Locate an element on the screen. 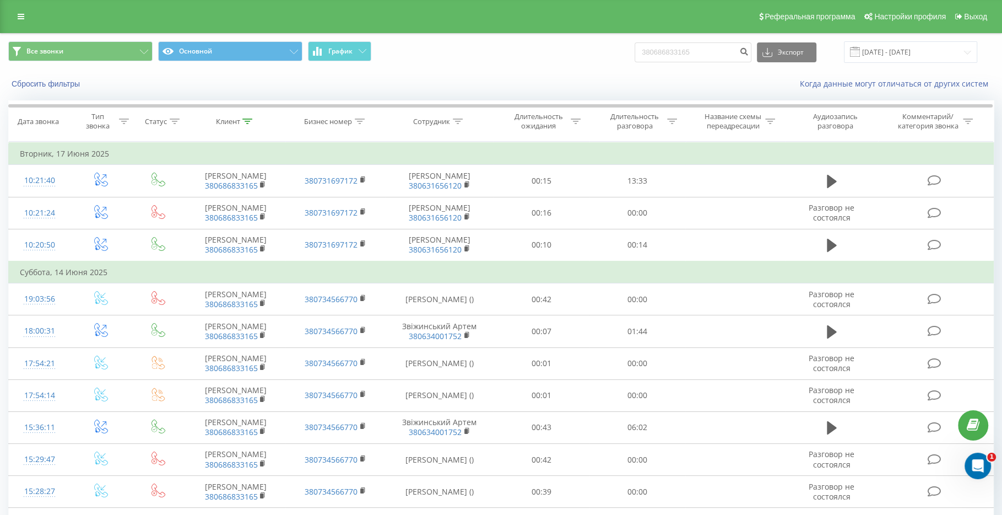 This screenshot has height=515, width=1002. td: 00:14 is located at coordinates (638, 245).